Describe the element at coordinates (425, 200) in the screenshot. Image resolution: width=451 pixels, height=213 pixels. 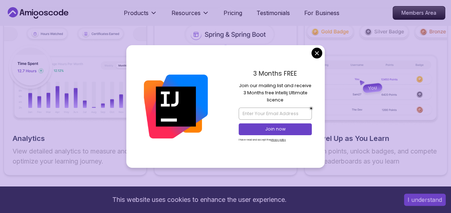
I see `button: Accept cookies` at that location.